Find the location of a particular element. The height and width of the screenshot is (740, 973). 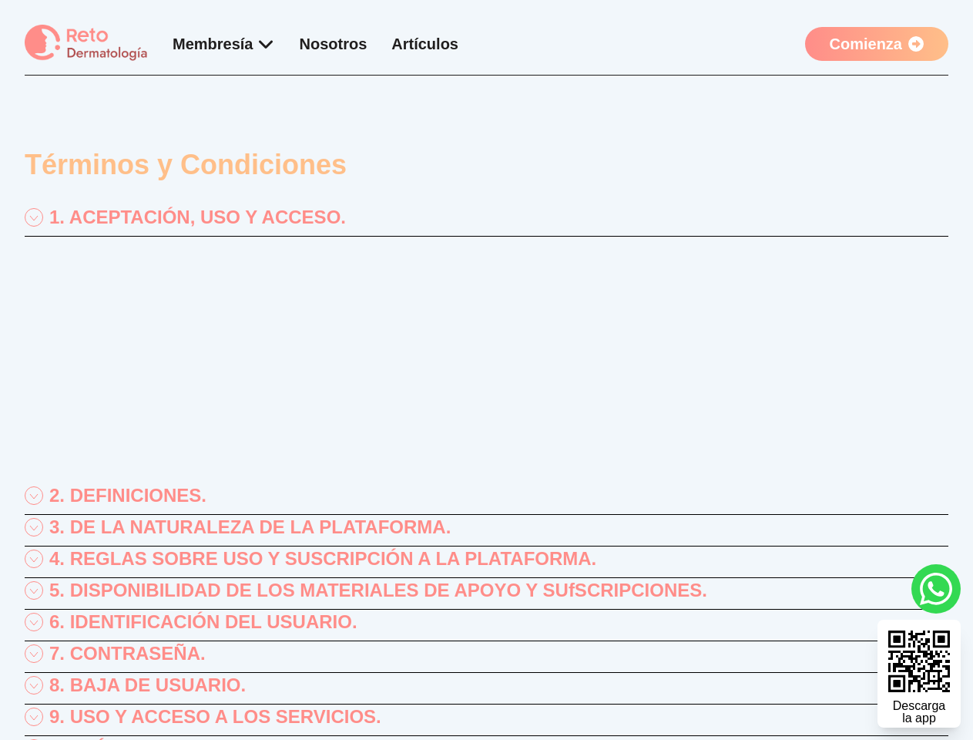

p: 4. REGLAS SOBRE USO Y SUSCRIPCIÓN A LA PLATAFORMA. is located at coordinates (323, 559).